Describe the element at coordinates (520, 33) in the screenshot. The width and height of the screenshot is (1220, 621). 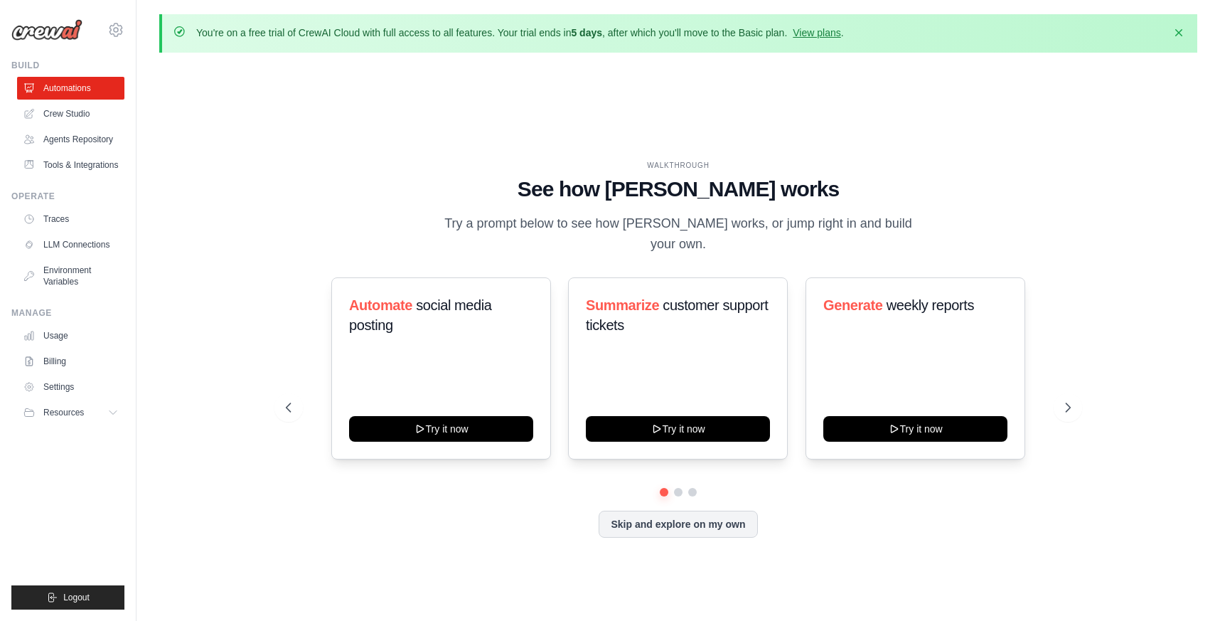
I see `p: You're on a free trial of CrewAI Cloud with full access to all features. Your trial ends in , aft...` at that location.